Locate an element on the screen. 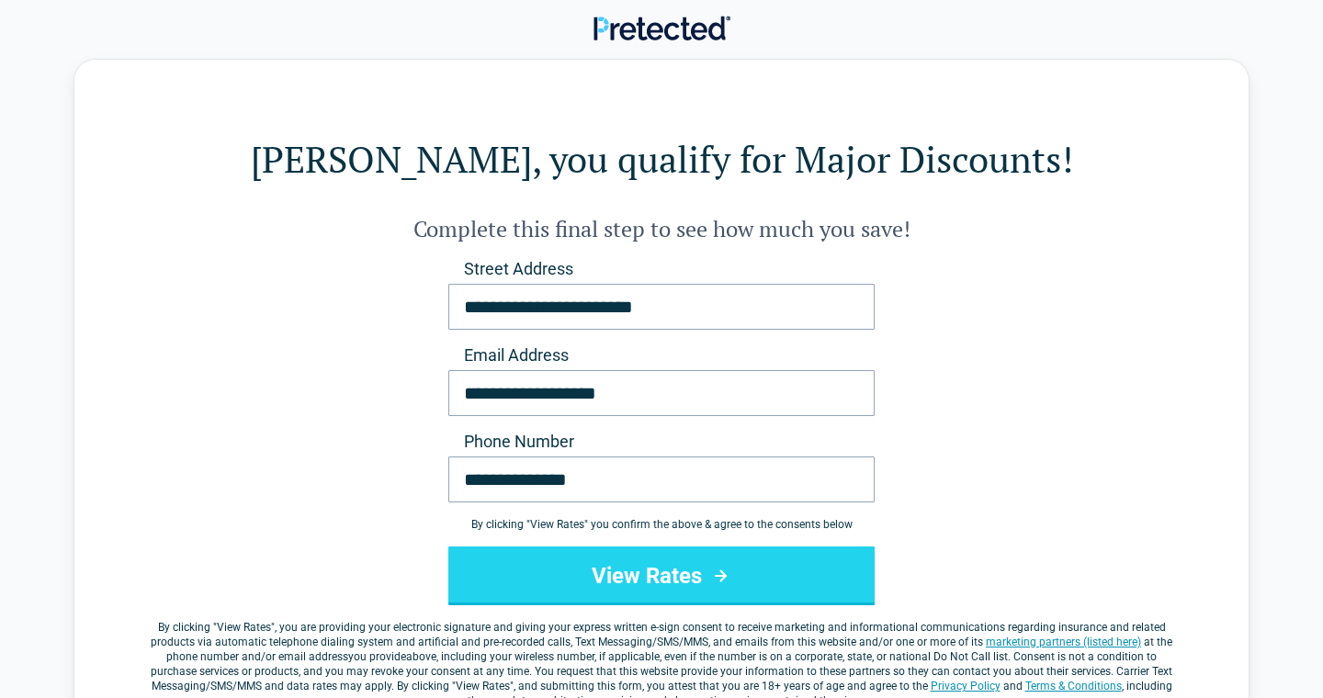 This screenshot has width=1323, height=698. a: Terms & Conditions is located at coordinates (1073, 686).